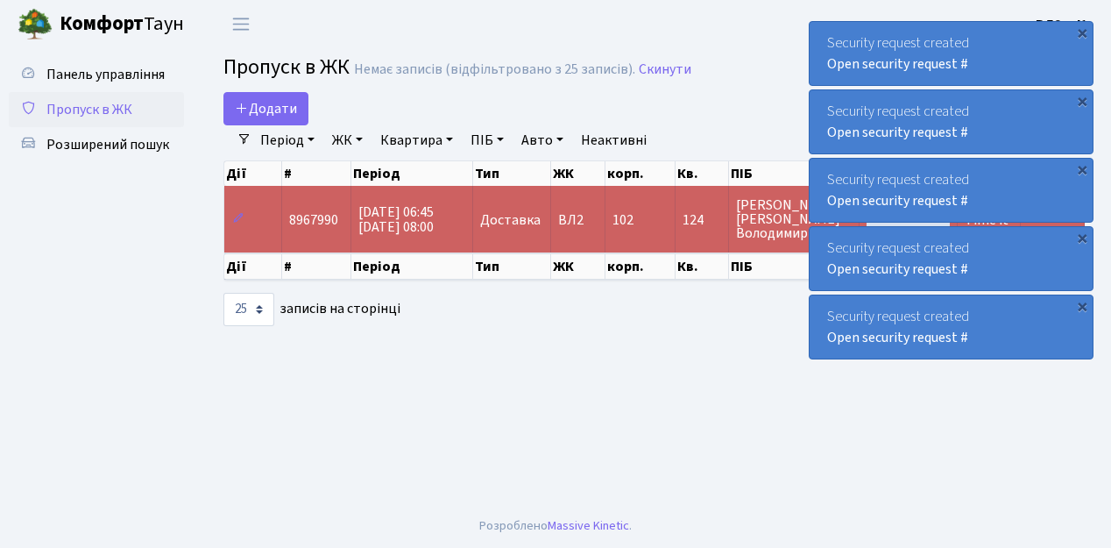  Describe the element at coordinates (314, 220) in the screenshot. I see `span: 8967990` at that location.